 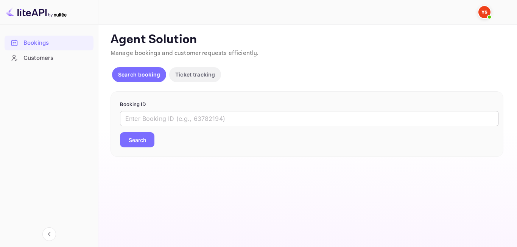 What do you see at coordinates (185, 53) in the screenshot?
I see `span: Manage bookings and customer requests efficiently.` at bounding box center [185, 53].